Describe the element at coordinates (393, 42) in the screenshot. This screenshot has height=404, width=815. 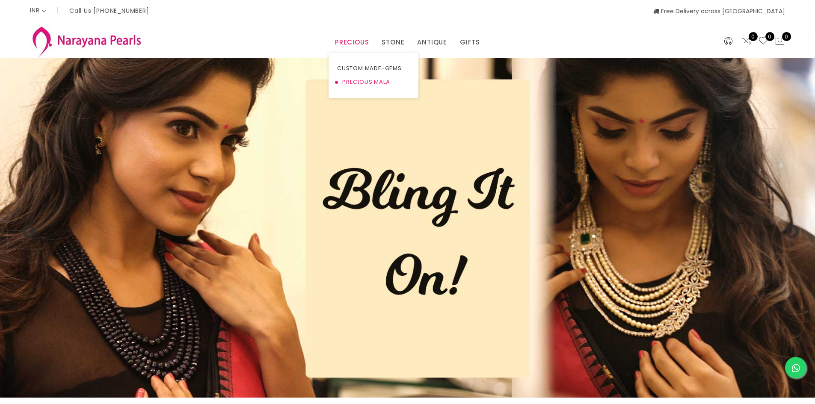
I see `a: STONE` at that location.